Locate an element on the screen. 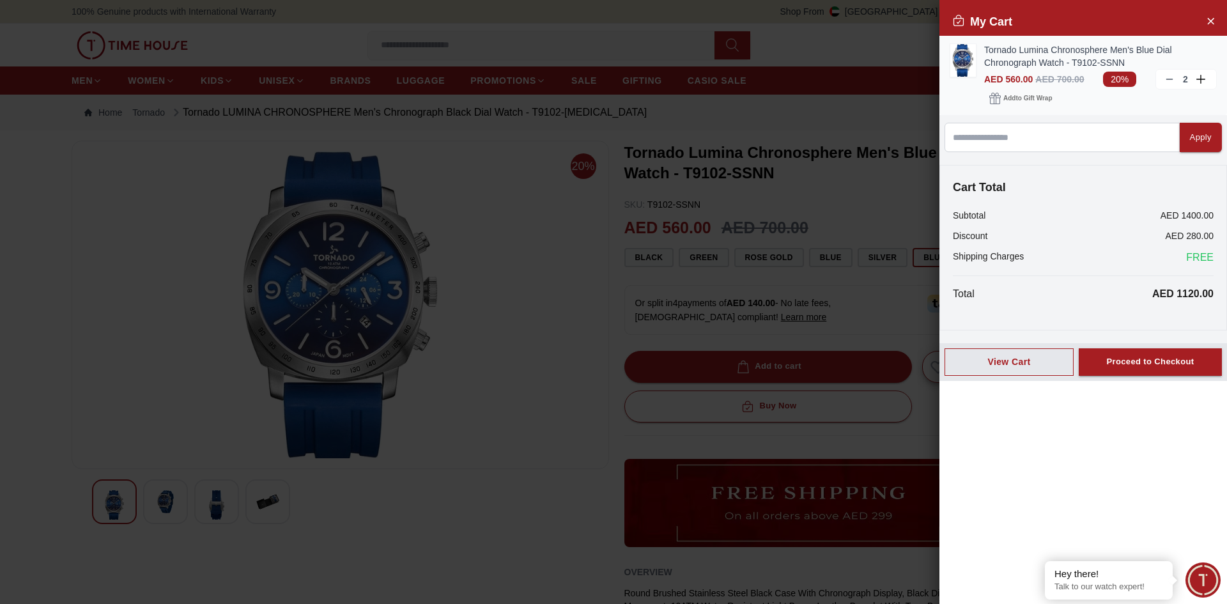 Image resolution: width=1227 pixels, height=604 pixels. p: AED 280.00 is located at coordinates (1190, 236).